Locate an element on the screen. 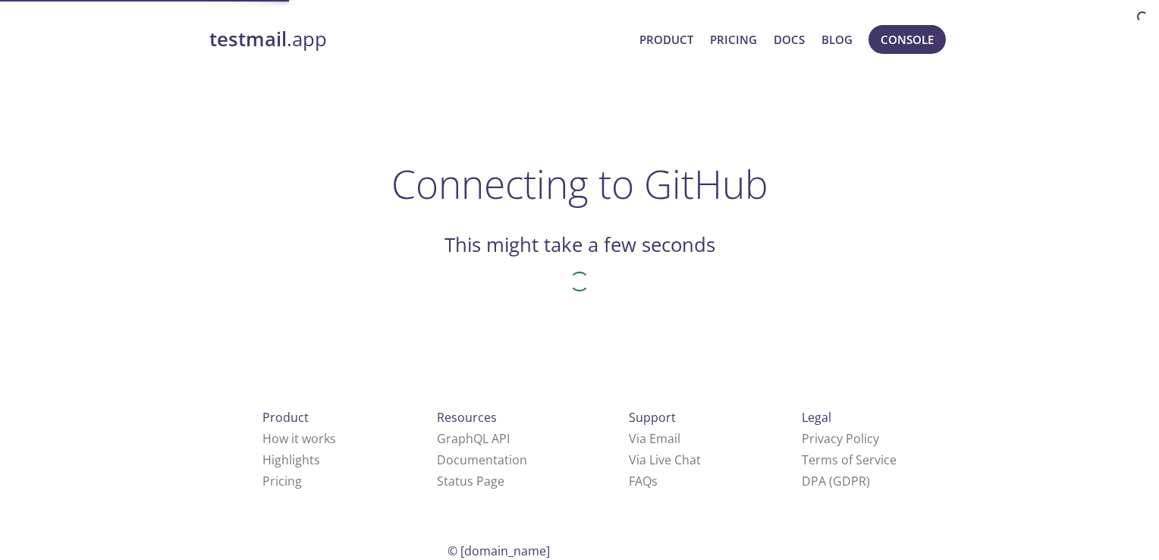 This screenshot has height=560, width=1159. strong: testmail is located at coordinates (248, 39).